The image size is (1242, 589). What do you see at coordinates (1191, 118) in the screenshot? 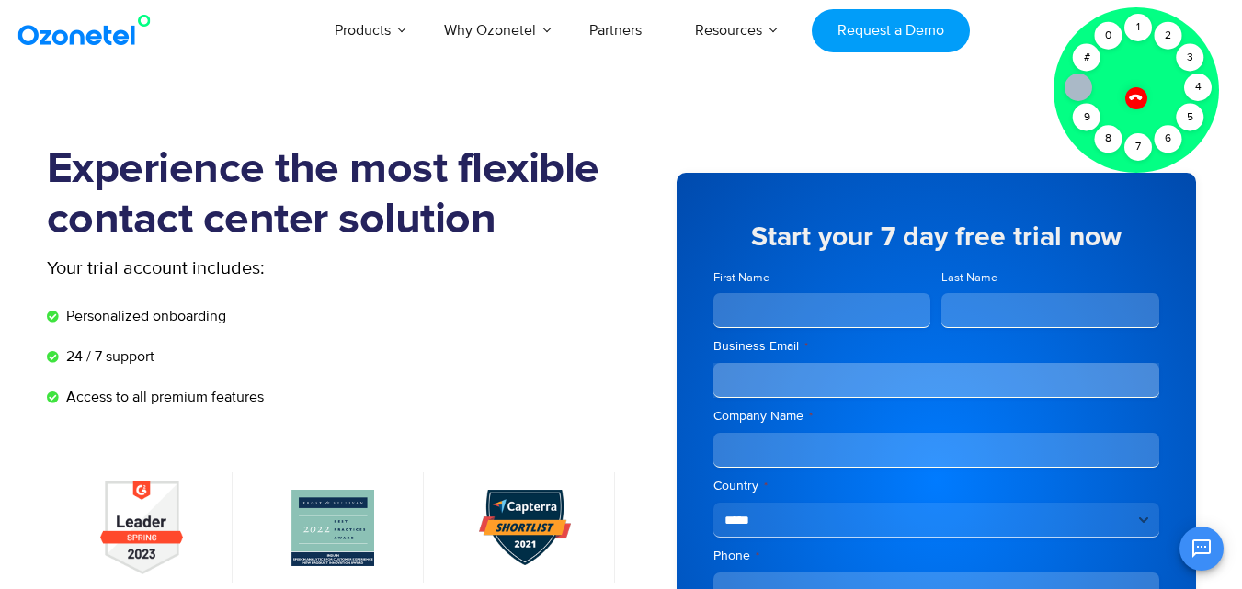
I see `div: 5` at bounding box center [1191, 118].